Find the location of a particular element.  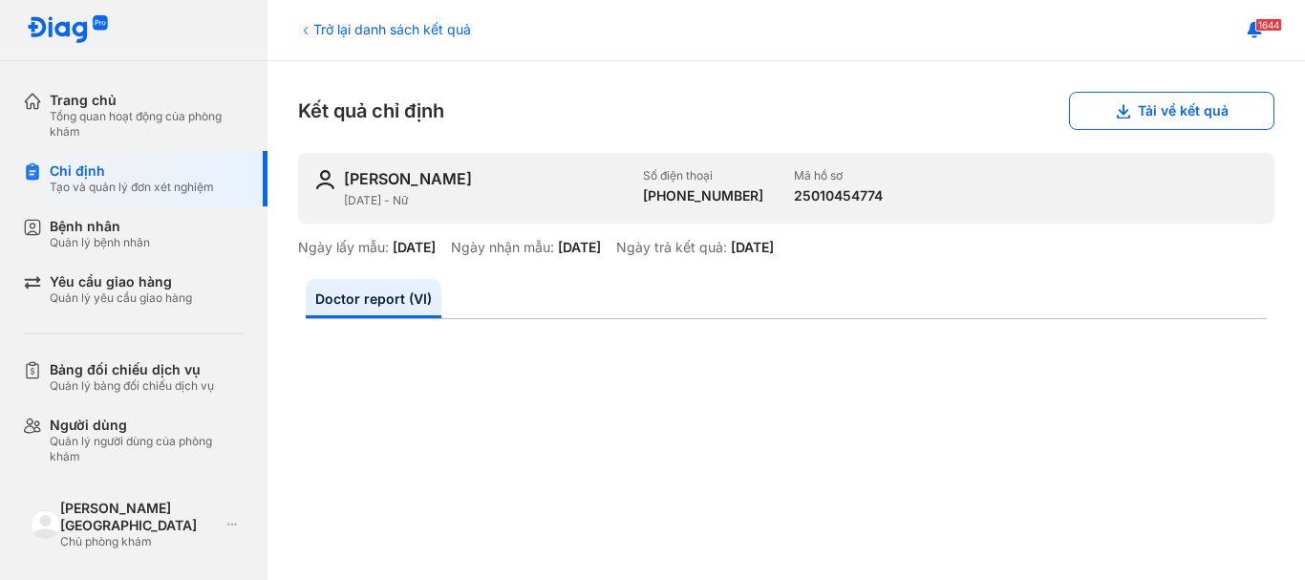

img: user-icon is located at coordinates (325, 180).